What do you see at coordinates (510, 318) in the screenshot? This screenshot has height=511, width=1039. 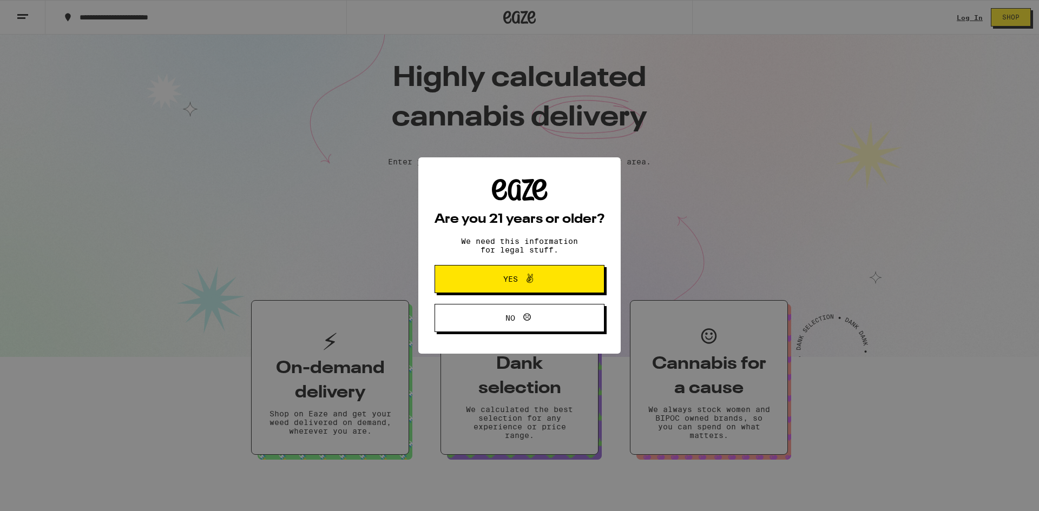 I see `span: No` at bounding box center [510, 318].